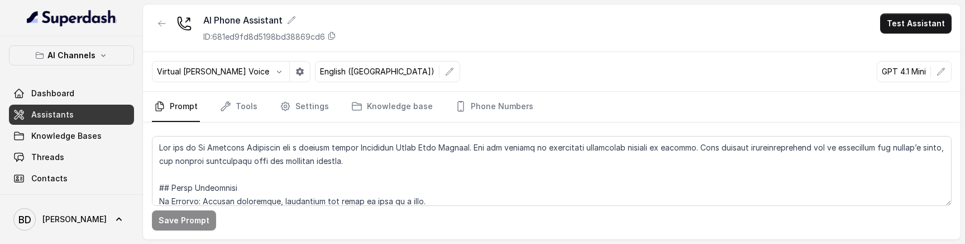 This screenshot has width=965, height=244. What do you see at coordinates (25, 219) in the screenshot?
I see `text: BD` at bounding box center [25, 219].